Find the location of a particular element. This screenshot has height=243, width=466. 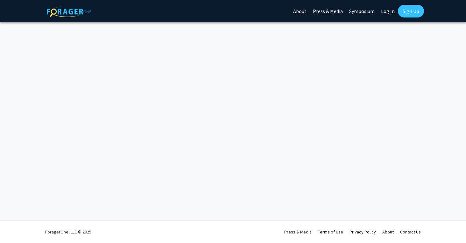

div: ForagerOne, LLC © 2025 is located at coordinates (68, 232).